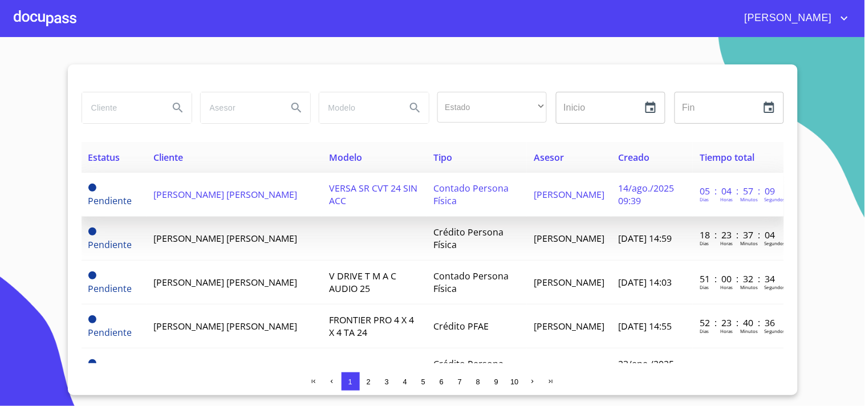  Describe the element at coordinates (386, 381) in the screenshot. I see `span: 3` at that location.